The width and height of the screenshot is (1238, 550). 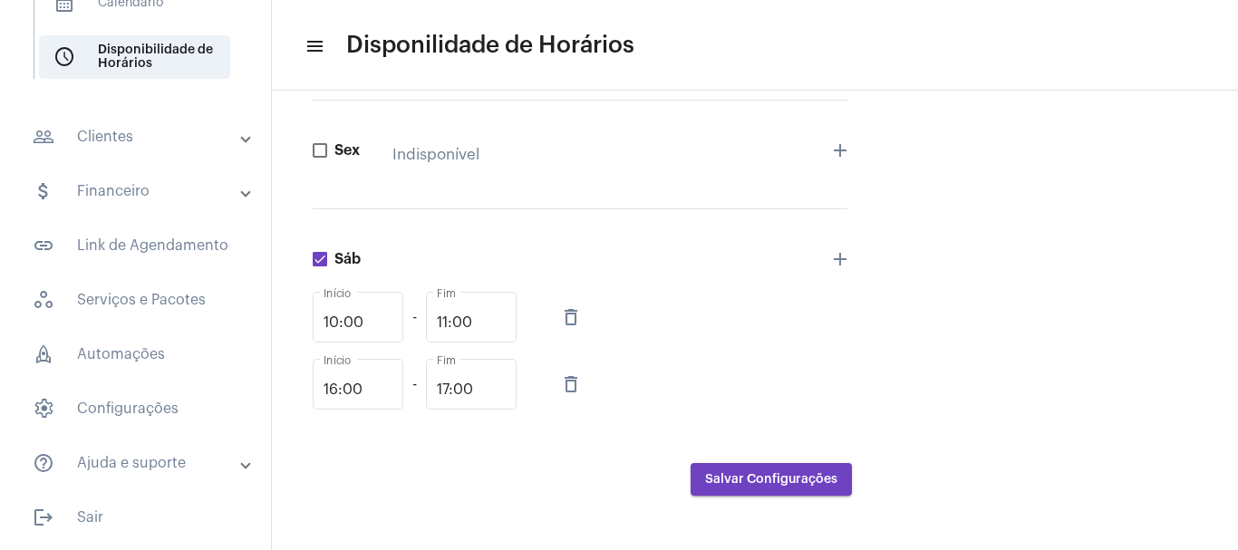 I want to click on button: Salvar Configurações, so click(x=771, y=479).